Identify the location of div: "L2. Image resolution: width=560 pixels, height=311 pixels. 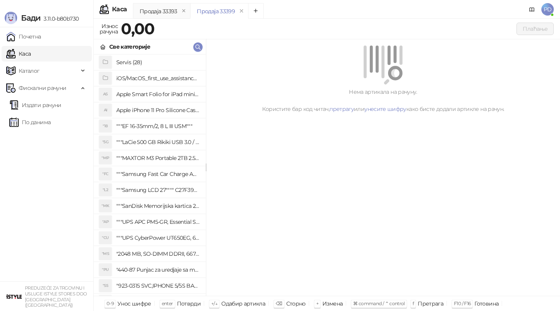
(105, 190).